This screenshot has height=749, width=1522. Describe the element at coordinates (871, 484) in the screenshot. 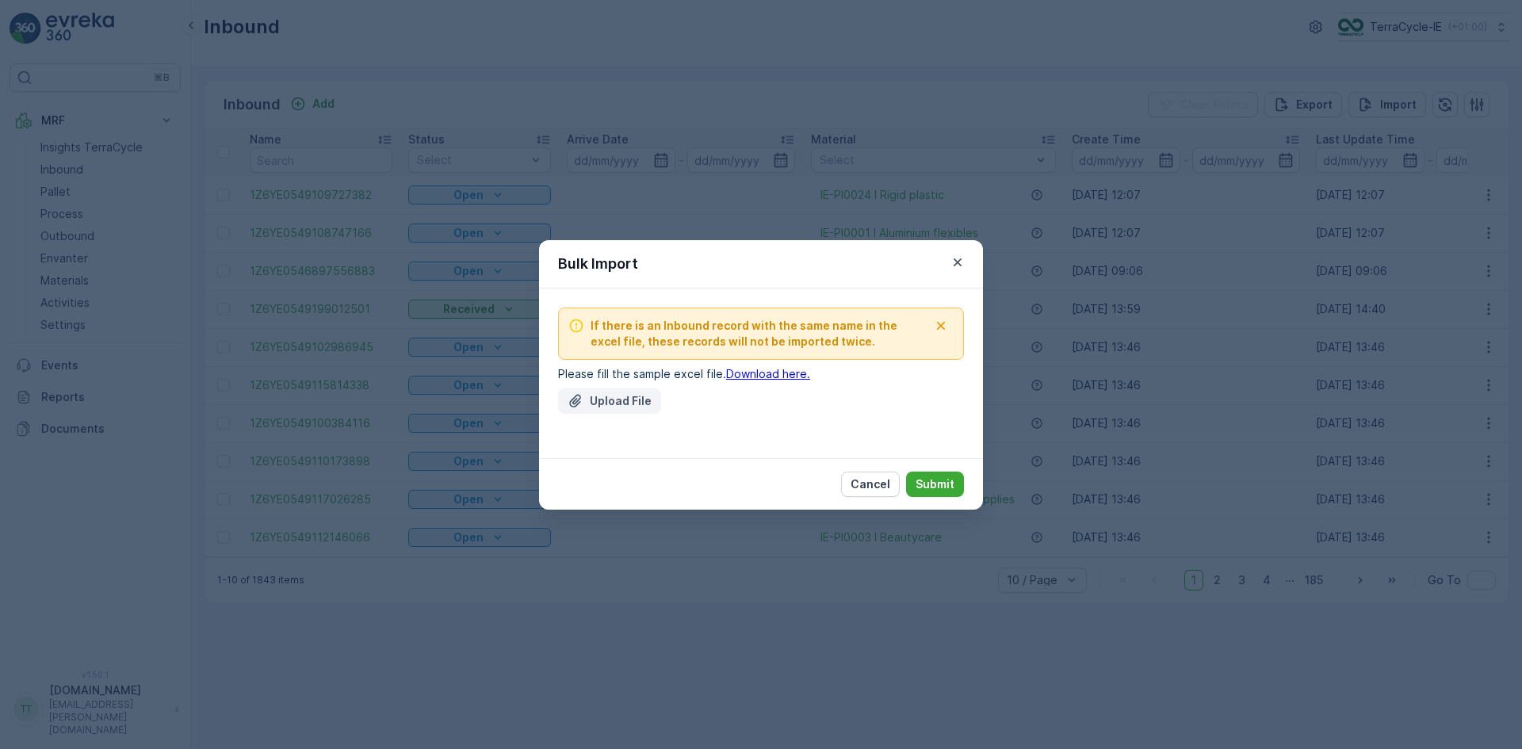

I see `button: Cancel` at that location.